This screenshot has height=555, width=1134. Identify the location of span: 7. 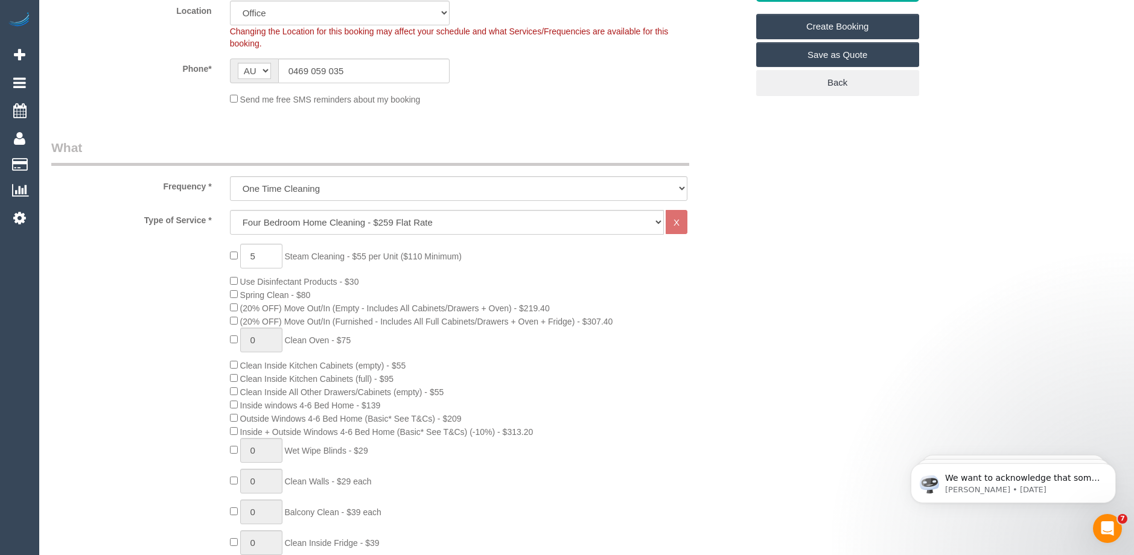
(1123, 519).